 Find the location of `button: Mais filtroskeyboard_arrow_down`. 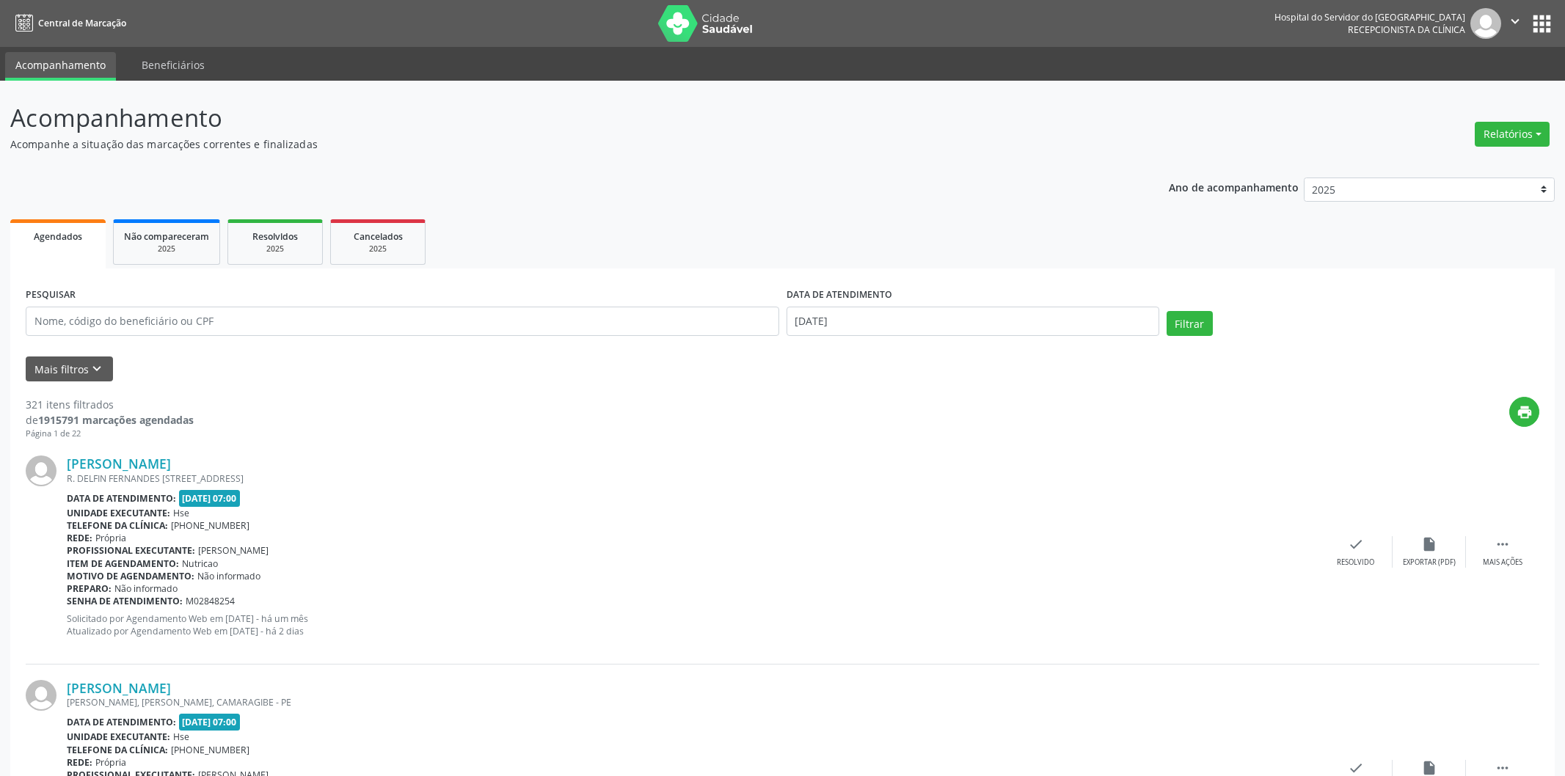

button: Mais filtroskeyboard_arrow_down is located at coordinates (69, 369).